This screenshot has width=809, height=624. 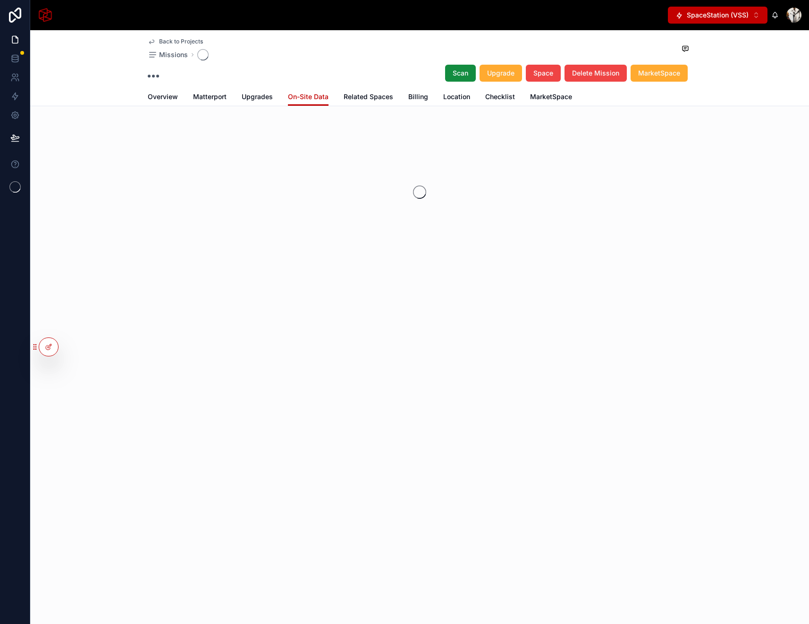 What do you see at coordinates (501, 73) in the screenshot?
I see `span: Upgrade` at bounding box center [501, 73].